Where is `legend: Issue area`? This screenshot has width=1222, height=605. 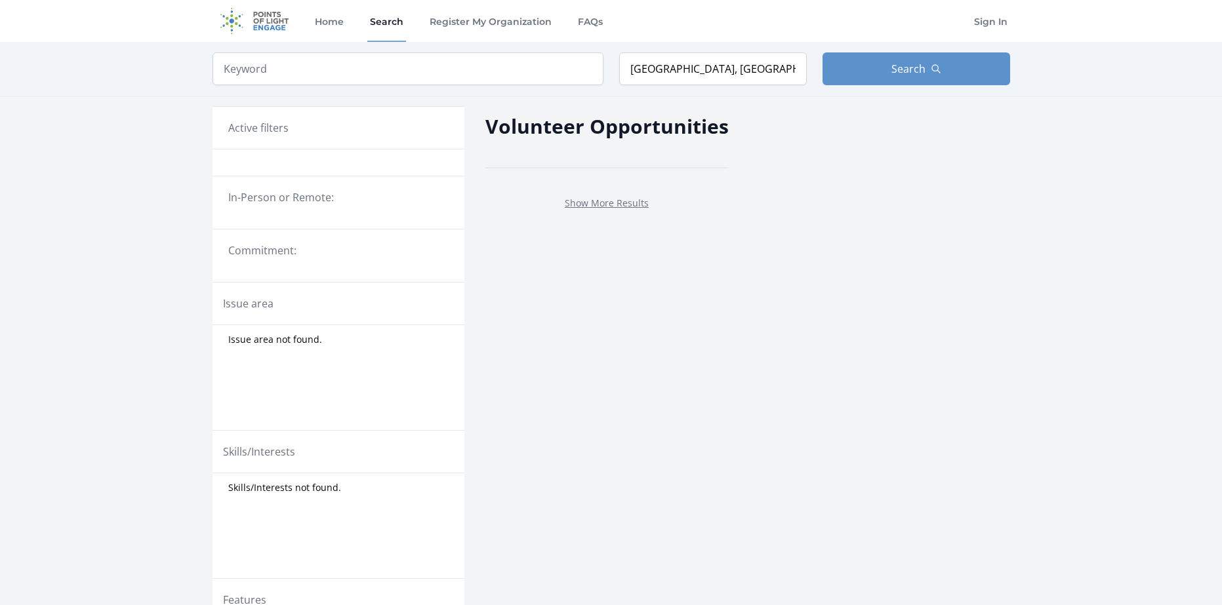 legend: Issue area is located at coordinates (248, 304).